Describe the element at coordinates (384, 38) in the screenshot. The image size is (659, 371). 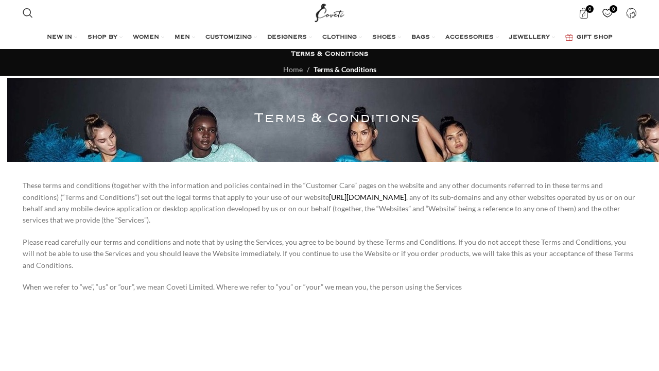
I see `span: SHOES` at that location.